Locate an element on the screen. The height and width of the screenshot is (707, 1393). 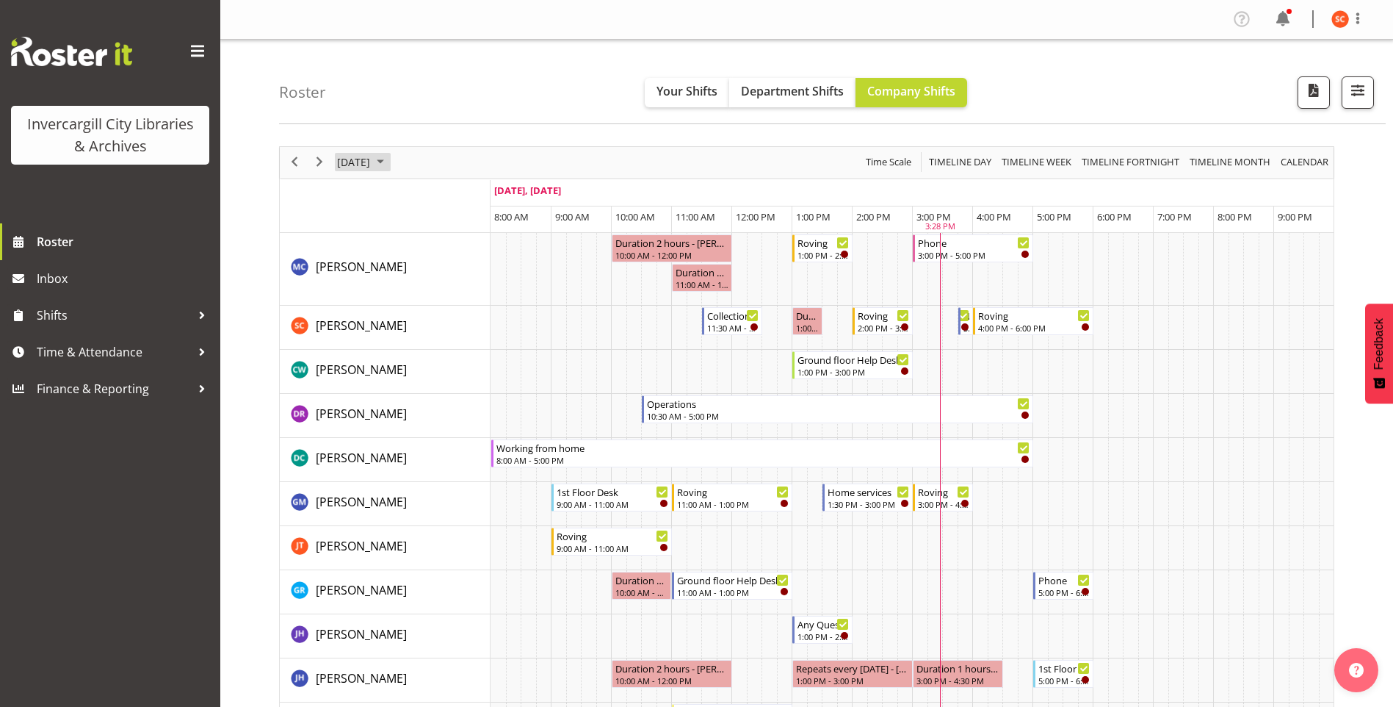
div: 11:30 AM - 12:30 PM is located at coordinates (733, 328).